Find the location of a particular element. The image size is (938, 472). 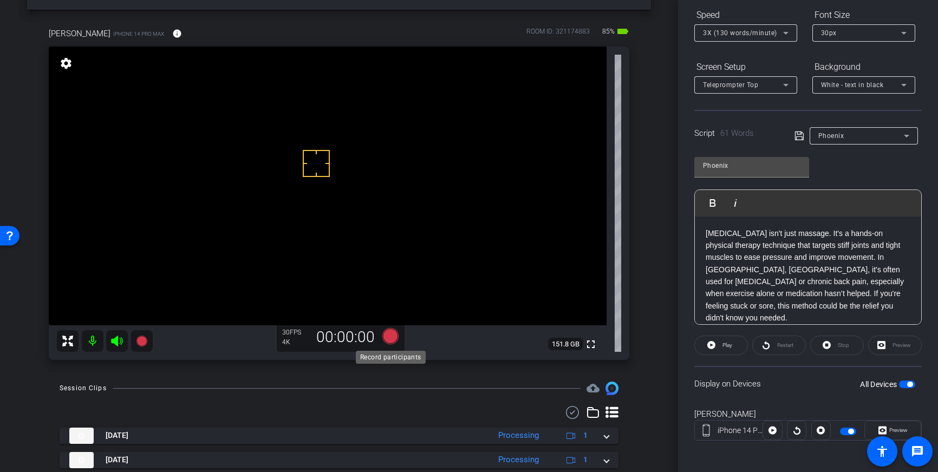

span: 3X (130 words/minute) is located at coordinates (740, 33).